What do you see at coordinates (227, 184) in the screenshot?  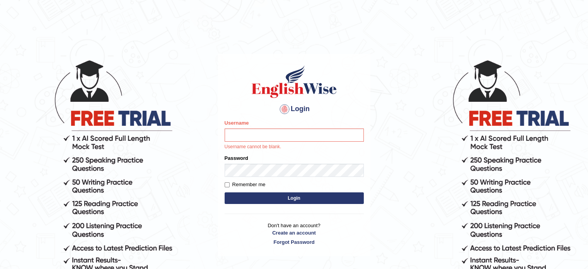 I see `input: Remember me` at bounding box center [227, 184].